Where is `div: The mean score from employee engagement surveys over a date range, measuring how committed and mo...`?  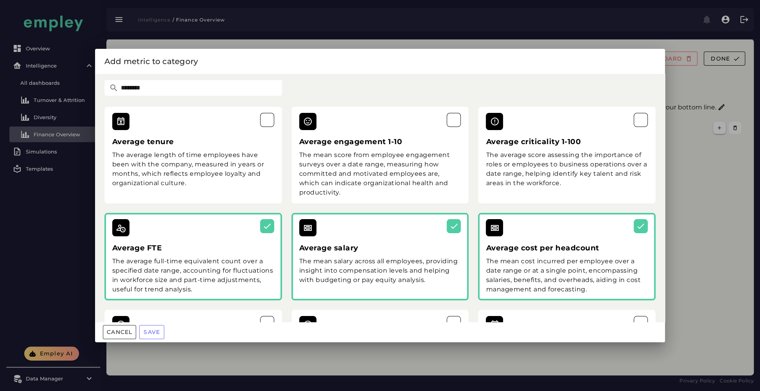 div: The mean score from employee engagement surveys over a date range, measuring how committed and mo... is located at coordinates (380, 174).